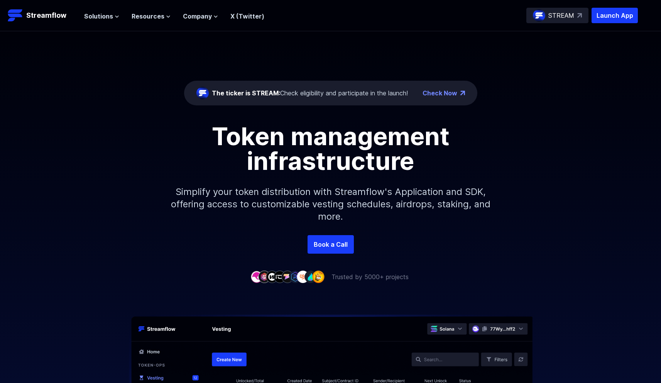  What do you see at coordinates (579, 15) in the screenshot?
I see `img: top-right-arrow.svg` at bounding box center [579, 15].